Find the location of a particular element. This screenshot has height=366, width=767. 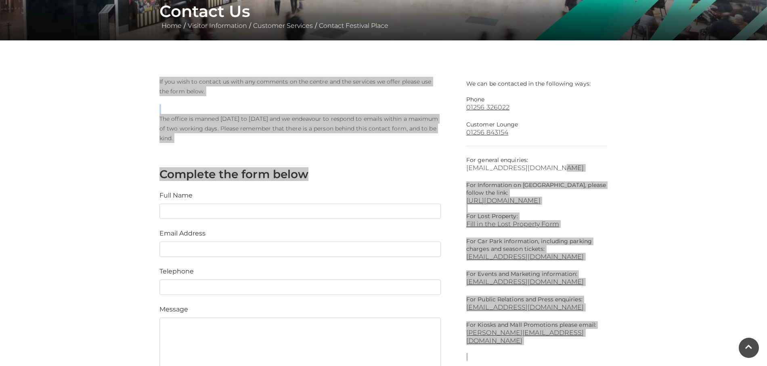

label: Message is located at coordinates (174, 309).